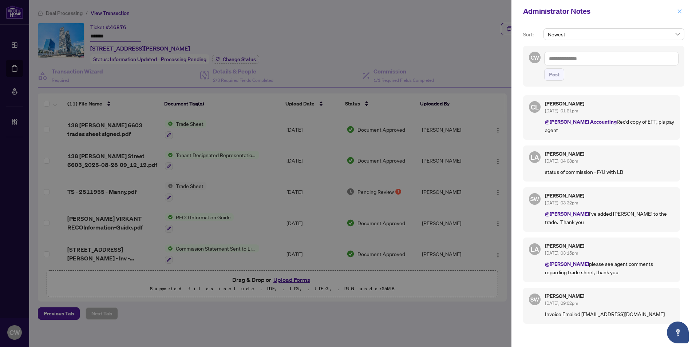 This screenshot has height=347, width=696. What do you see at coordinates (609, 172) in the screenshot?
I see `p: status of commission - F/U with LB` at bounding box center [609, 172].